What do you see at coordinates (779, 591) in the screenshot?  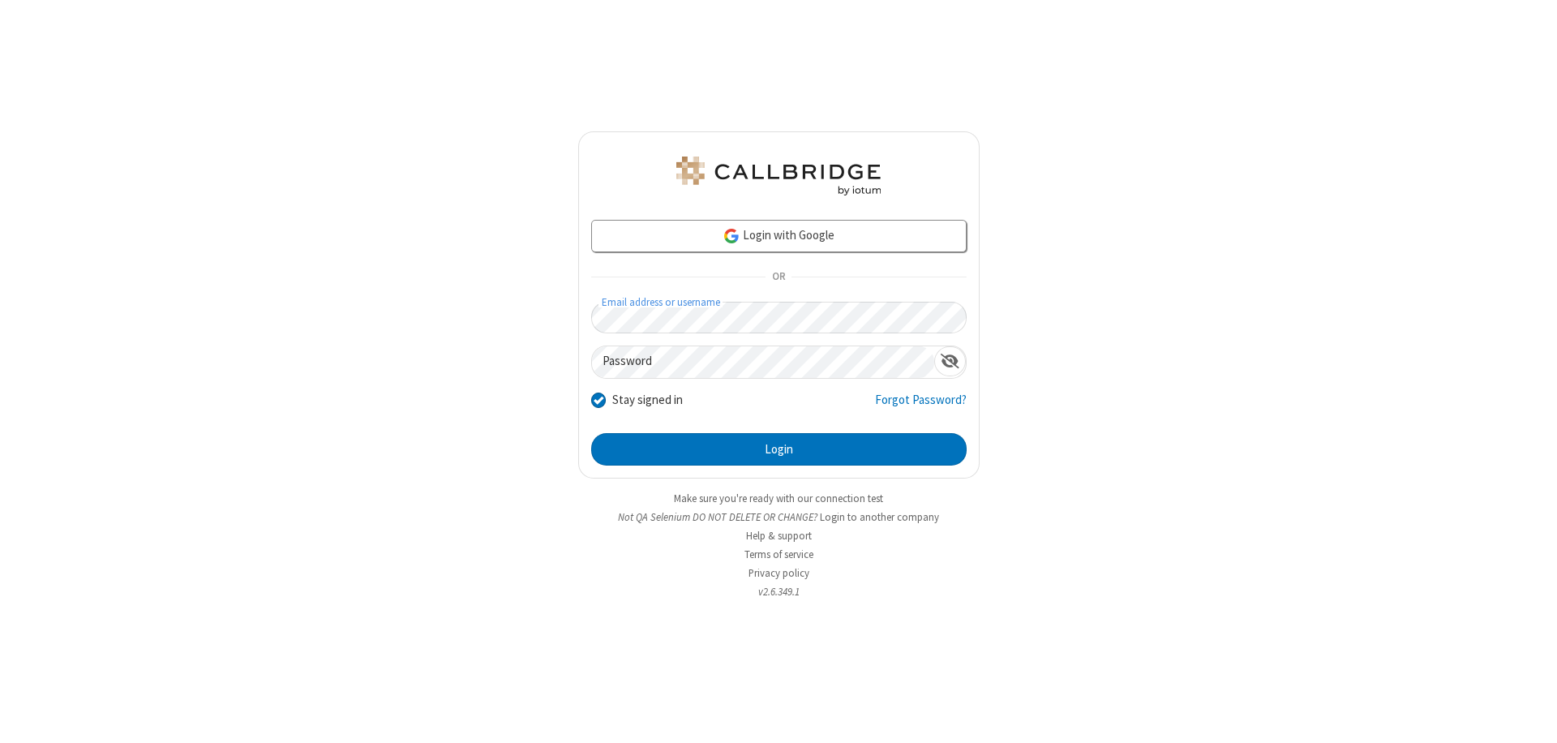 I see `li: v2.6.349.1` at bounding box center [779, 591].